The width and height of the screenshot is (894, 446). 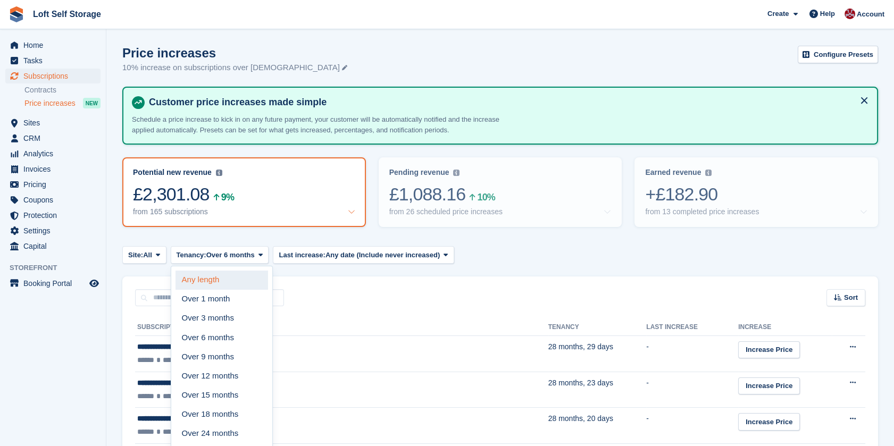 What do you see at coordinates (16, 14) in the screenshot?
I see `img: stora-icon-8386f47178a22dfd0bd8f6a31ec36ba5ce8667c1dd55bd0f319d3a0aa187defe.svg` at bounding box center [16, 14].